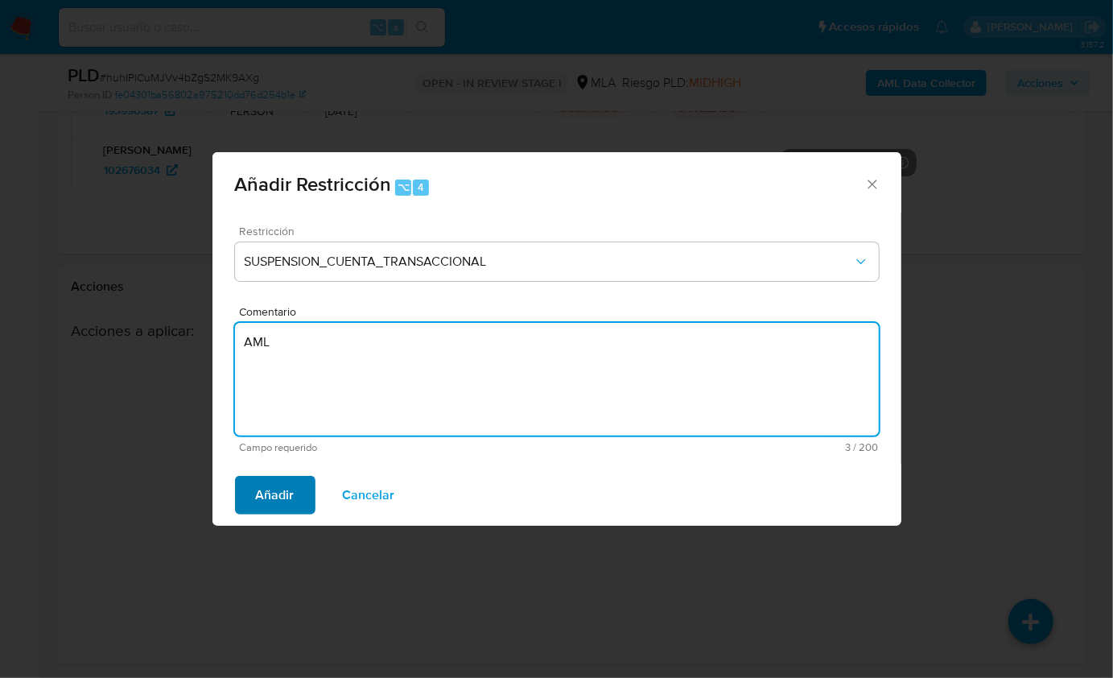 This screenshot has height=678, width=1113. Describe the element at coordinates (719, 447) in the screenshot. I see `span: Máximo 200 caracteres` at that location.